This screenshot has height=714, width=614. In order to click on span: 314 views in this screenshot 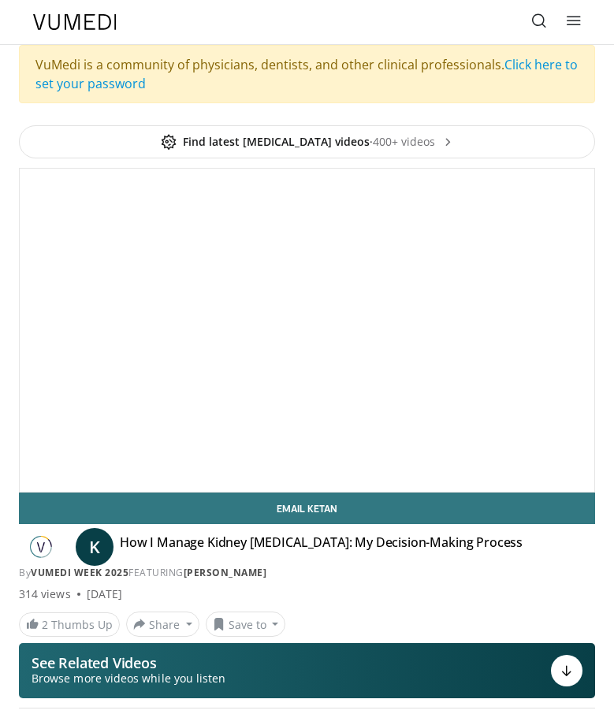, I will do `click(45, 594)`.